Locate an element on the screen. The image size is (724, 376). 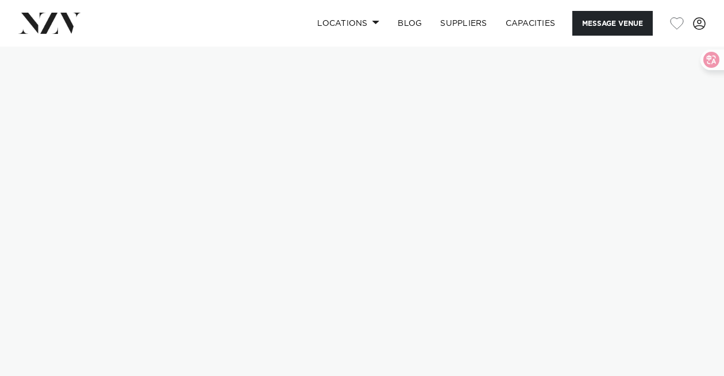
a: Capacities is located at coordinates (531, 23).